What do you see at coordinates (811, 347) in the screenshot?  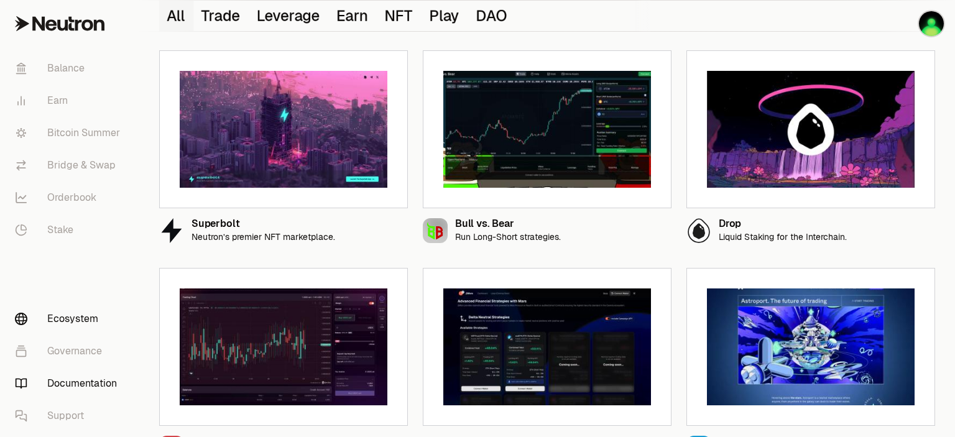 I see `img: Astroport preview image` at bounding box center [811, 347].